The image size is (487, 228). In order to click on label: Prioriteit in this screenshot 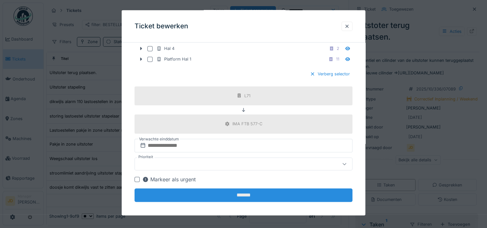, I will do `click(146, 157)`.